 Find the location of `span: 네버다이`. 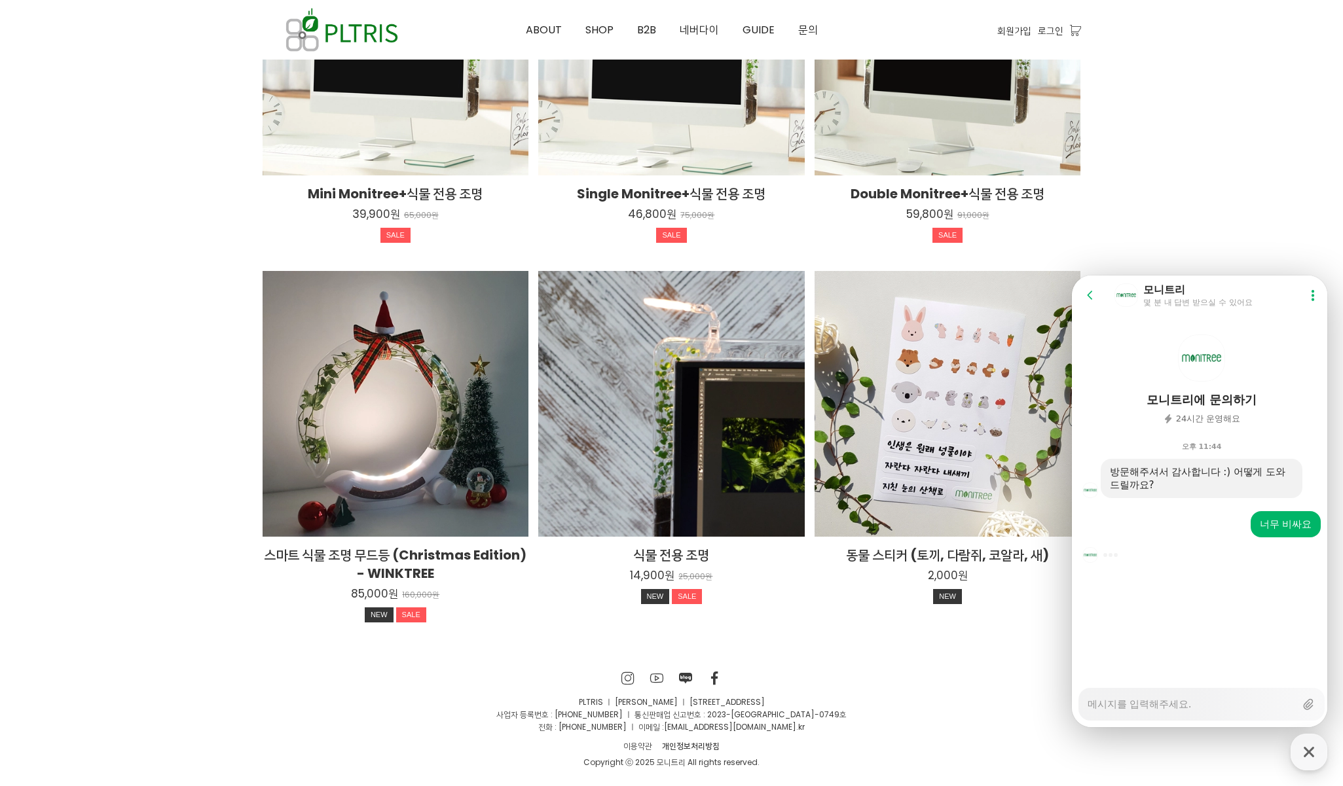

span: 네버다이 is located at coordinates (699, 29).